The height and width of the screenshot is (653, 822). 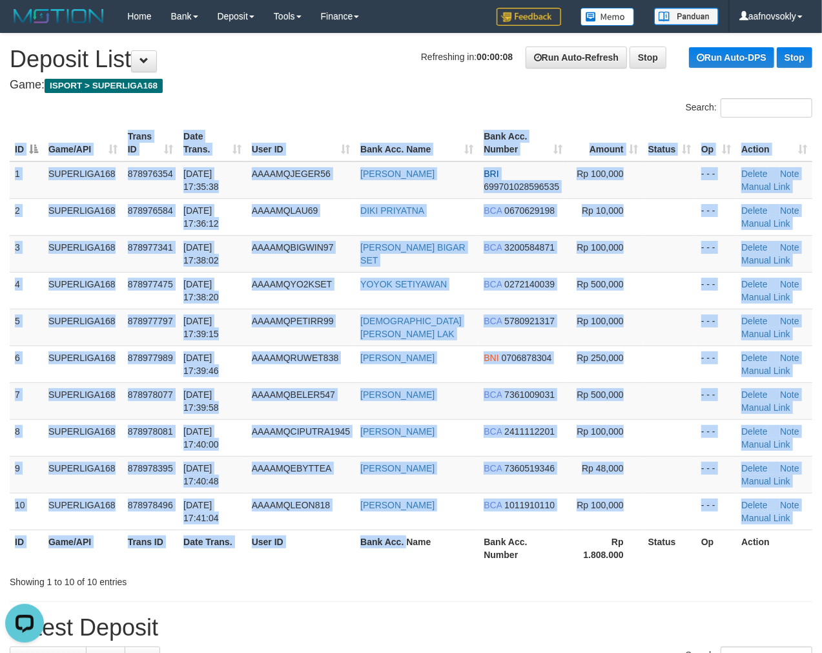 I want to click on span: AAAAMQLEON818, so click(x=290, y=505).